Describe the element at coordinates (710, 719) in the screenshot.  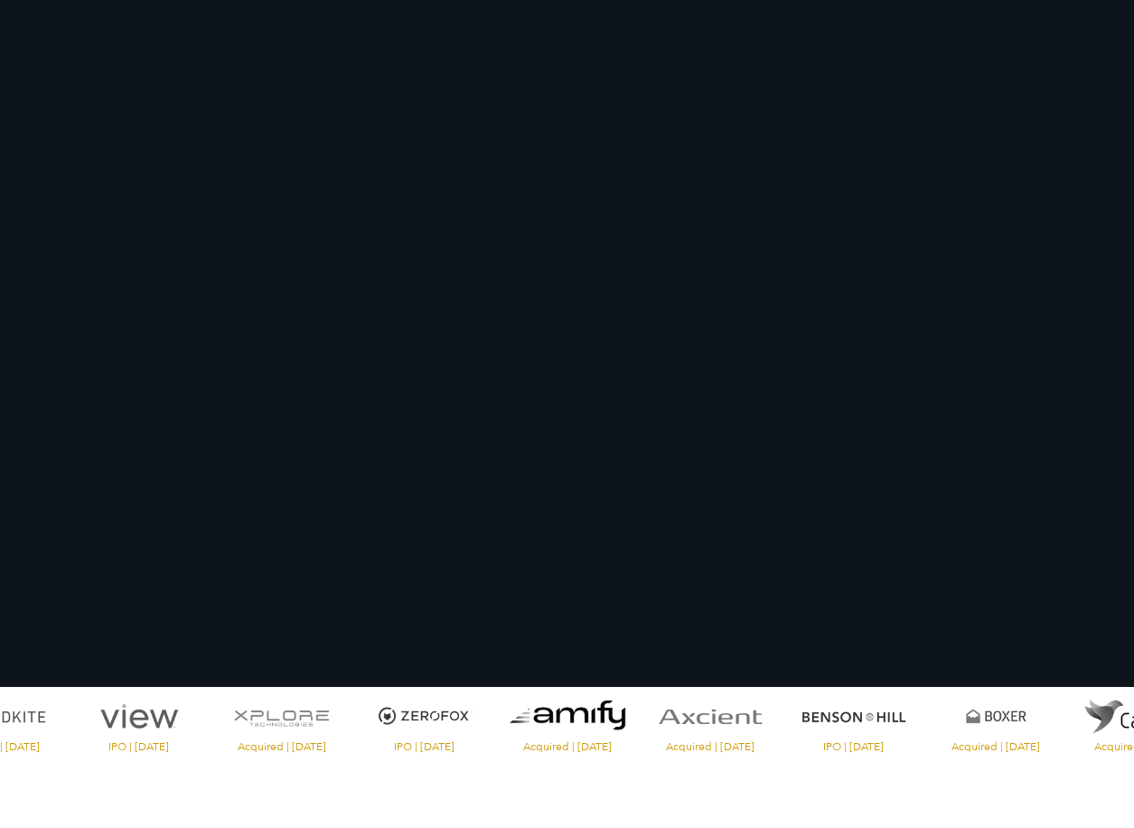
I see `a: Visit the Axcient website` at that location.